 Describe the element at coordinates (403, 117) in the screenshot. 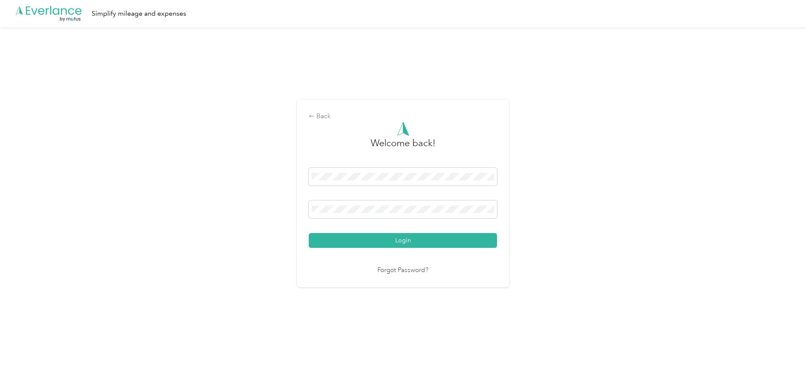

I see `div: Back` at that location.